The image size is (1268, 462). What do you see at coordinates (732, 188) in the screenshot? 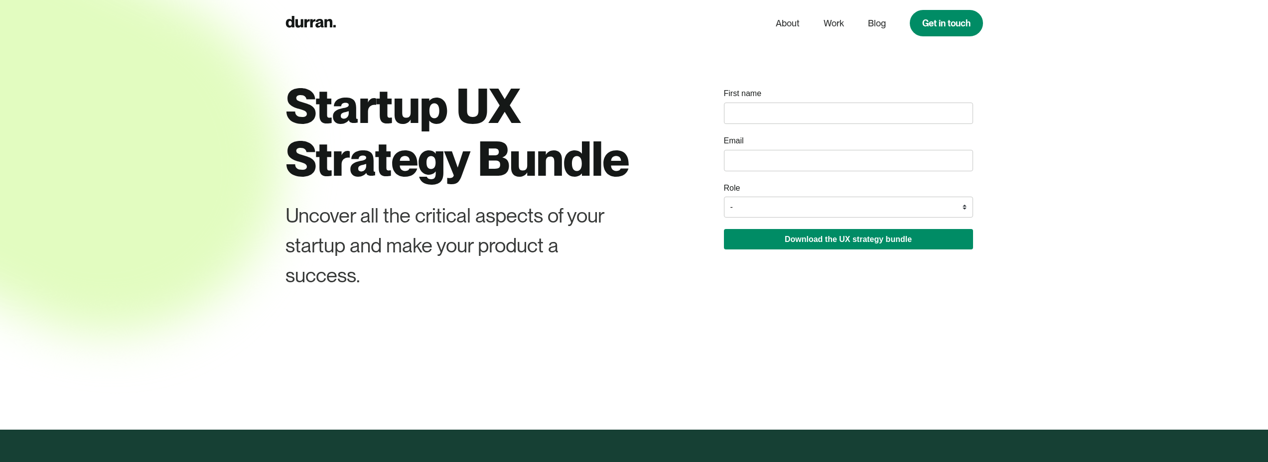
I see `label: Role` at bounding box center [732, 188].